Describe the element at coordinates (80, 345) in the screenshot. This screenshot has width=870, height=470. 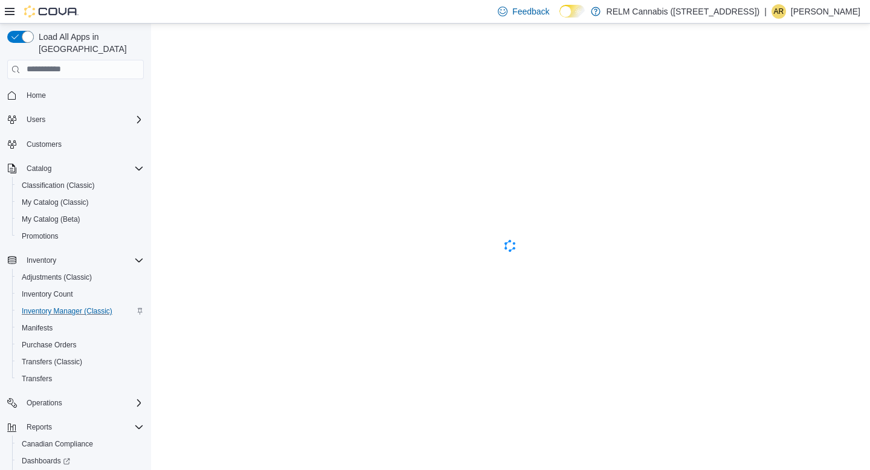
I see `button: Purchase Orders` at that location.